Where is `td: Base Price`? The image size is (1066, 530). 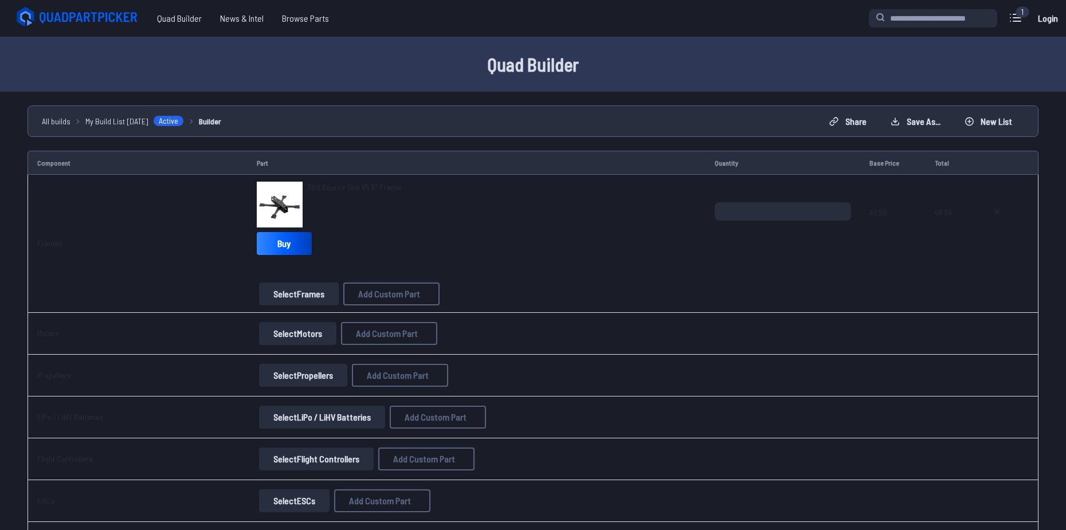 td: Base Price is located at coordinates (893, 163).